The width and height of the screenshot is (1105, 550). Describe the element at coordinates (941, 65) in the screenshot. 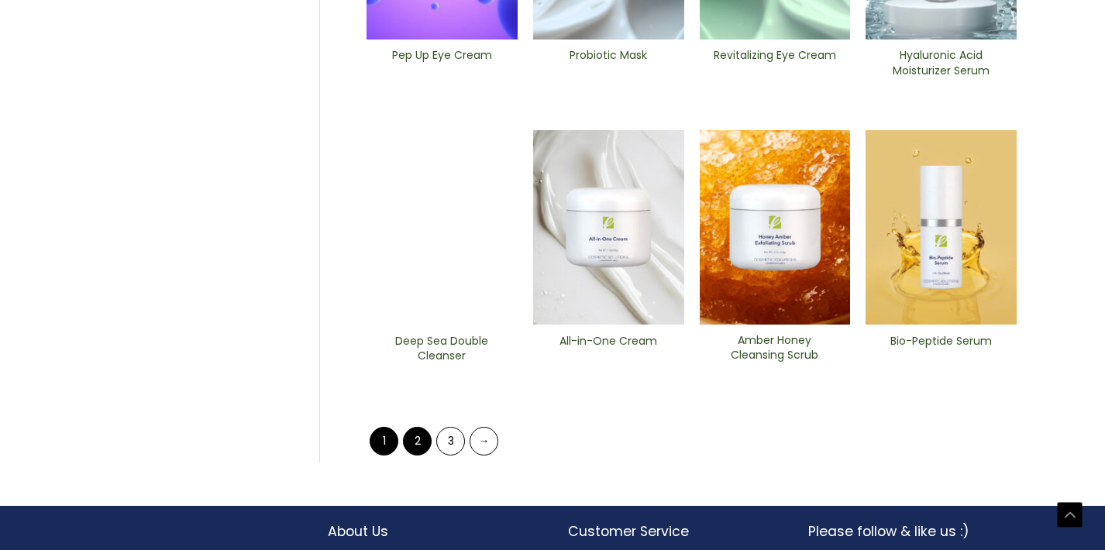

I see `a: Hyaluronic Acid Moisturizer Serum` at that location.